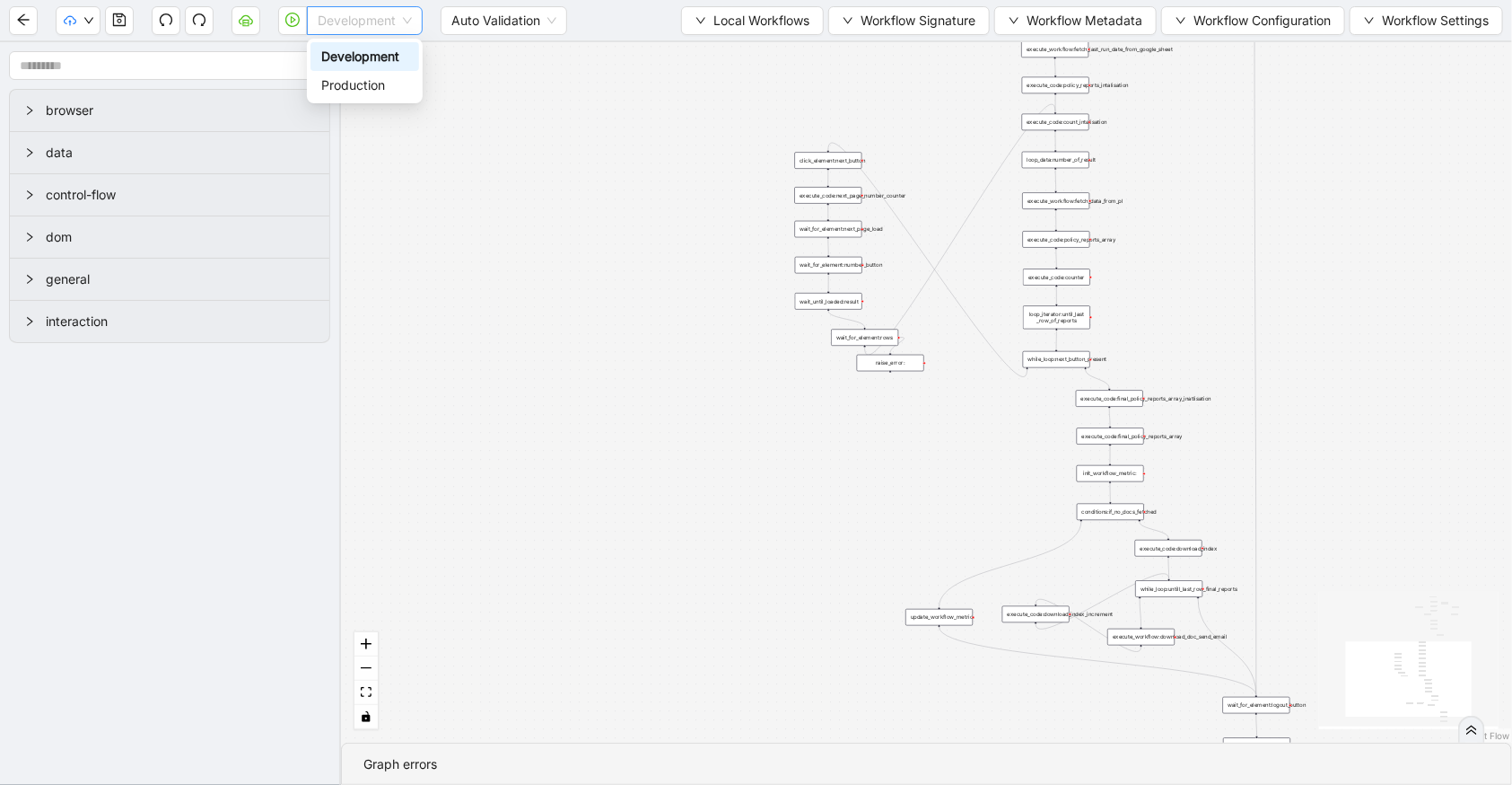  I want to click on div: execute_code:final_policy_reports_array_inatlisation, so click(1109, 398).